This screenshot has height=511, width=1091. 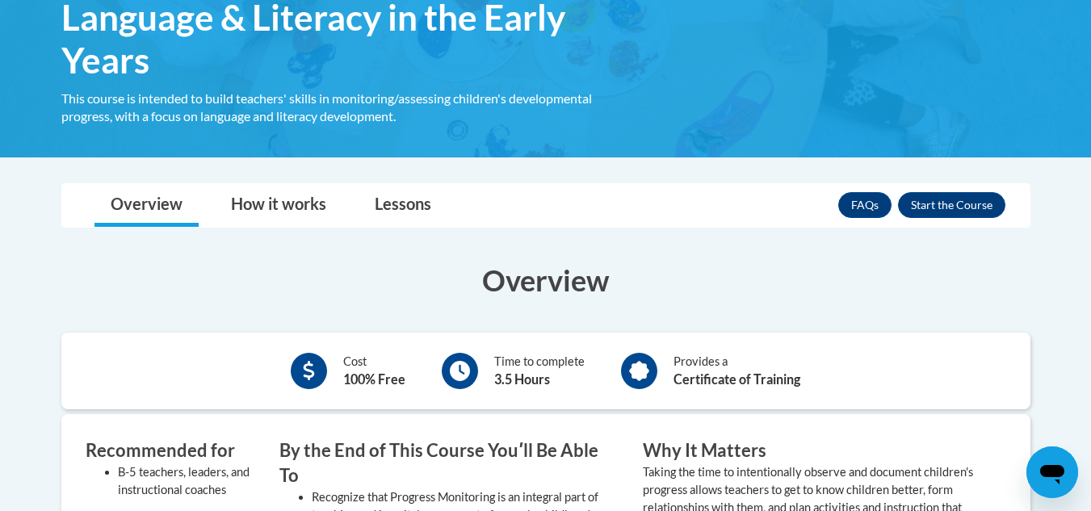 What do you see at coordinates (374, 379) in the screenshot?
I see `b: 100% Free` at bounding box center [374, 379].